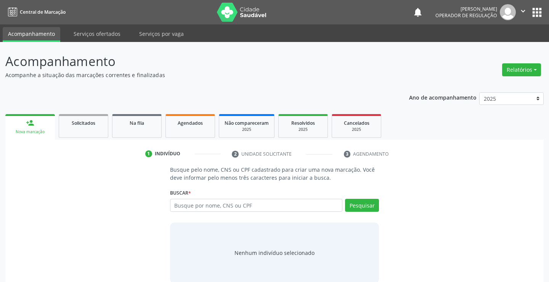 This screenshot has height=282, width=549. I want to click on span: Resolvidos, so click(303, 123).